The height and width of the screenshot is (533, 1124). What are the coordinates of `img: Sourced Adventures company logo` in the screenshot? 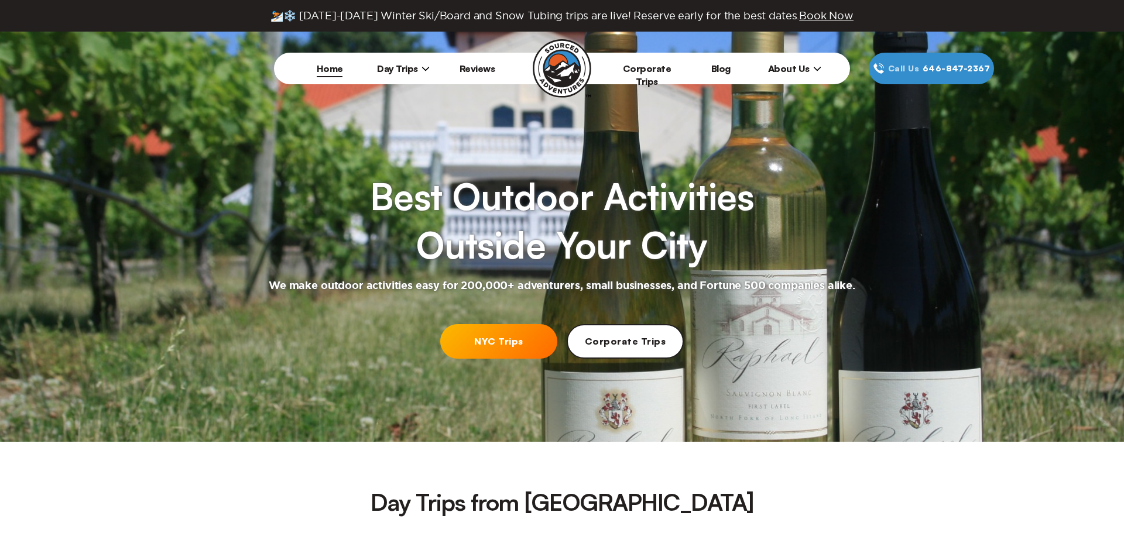 It's located at (562, 68).